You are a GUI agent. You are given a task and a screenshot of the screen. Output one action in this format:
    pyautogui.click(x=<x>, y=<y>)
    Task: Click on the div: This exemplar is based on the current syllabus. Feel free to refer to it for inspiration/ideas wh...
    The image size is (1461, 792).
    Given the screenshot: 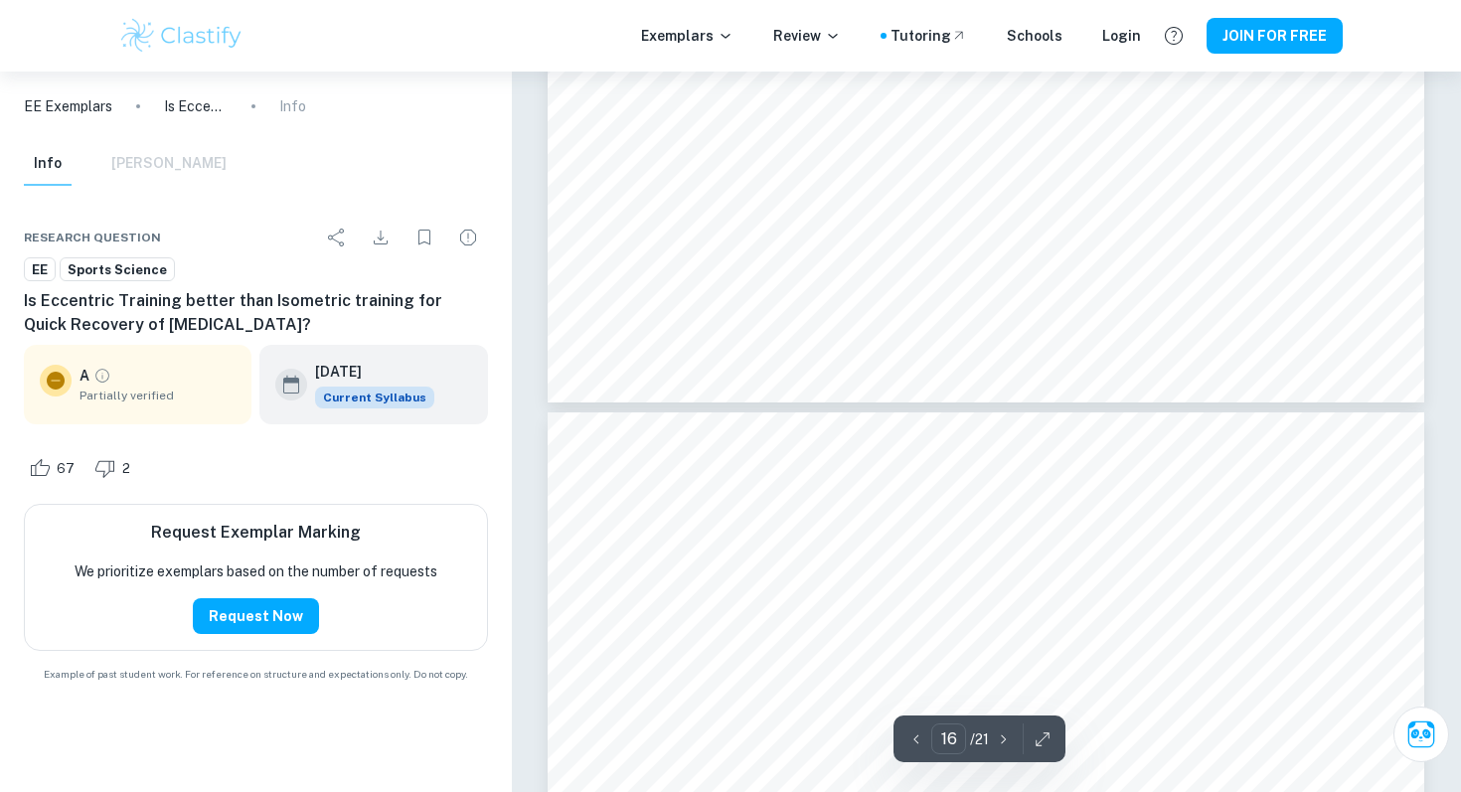 What is the action you would take?
    pyautogui.click(x=375, y=398)
    